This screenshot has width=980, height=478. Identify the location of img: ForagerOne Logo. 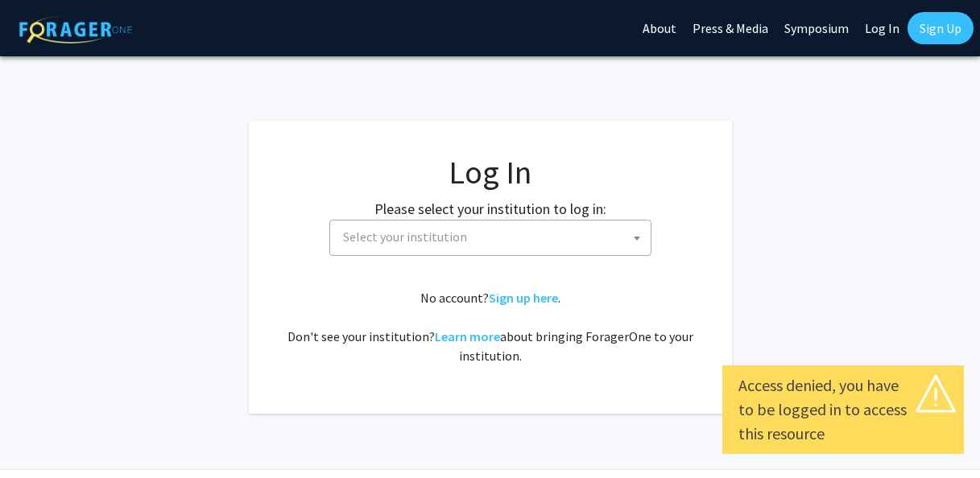
(76, 29).